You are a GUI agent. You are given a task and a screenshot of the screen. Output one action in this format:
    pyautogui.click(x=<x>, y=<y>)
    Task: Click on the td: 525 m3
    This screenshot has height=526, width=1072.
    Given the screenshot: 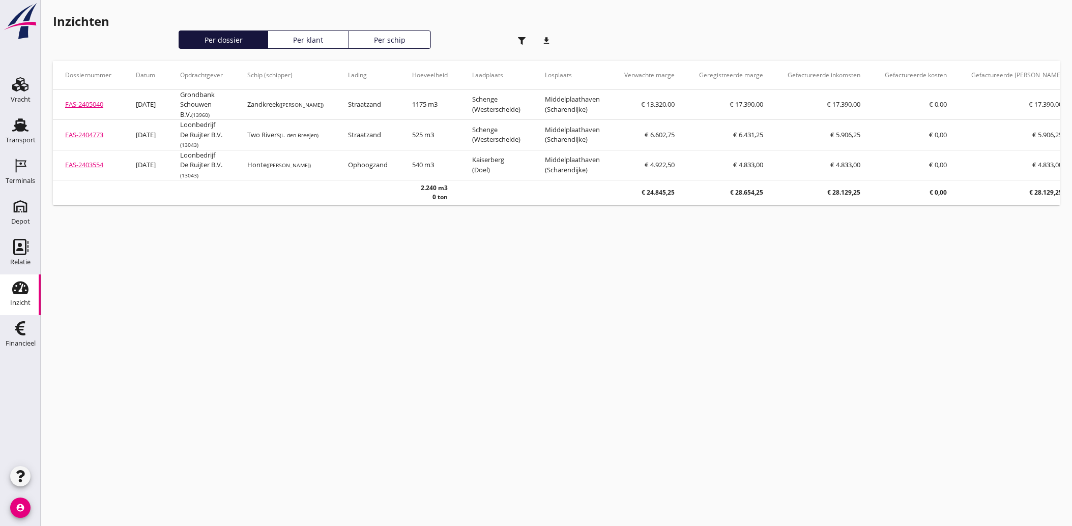 What is the action you would take?
    pyautogui.click(x=430, y=135)
    